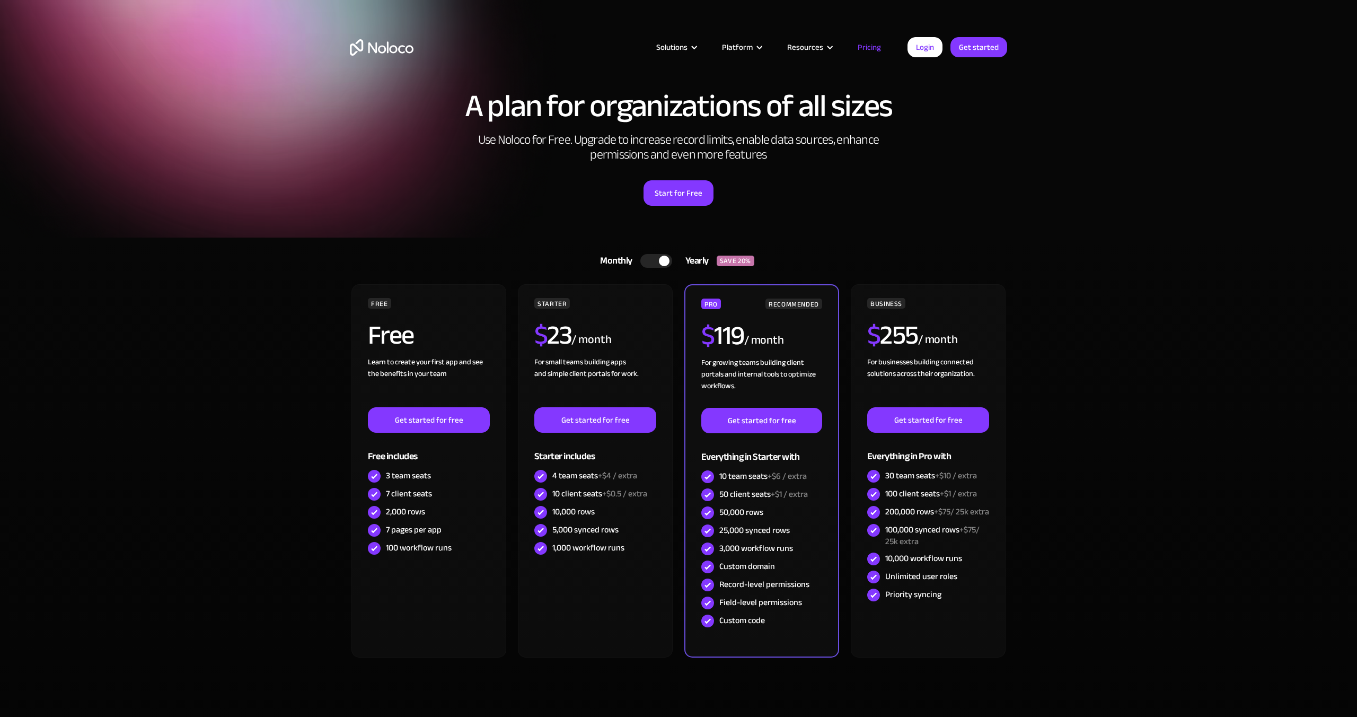 This screenshot has height=717, width=1357. I want to click on div: 7 pages per app, so click(413, 530).